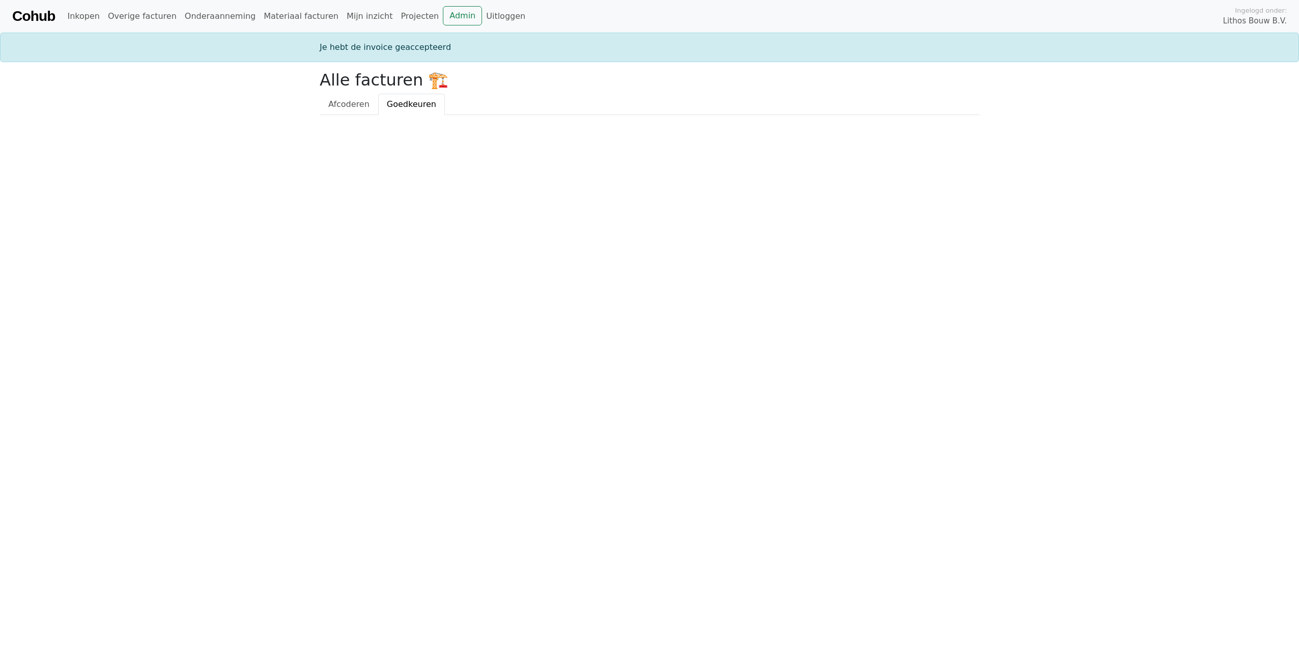 This screenshot has width=1299, height=669. What do you see at coordinates (506, 16) in the screenshot?
I see `a: Uitloggen` at bounding box center [506, 16].